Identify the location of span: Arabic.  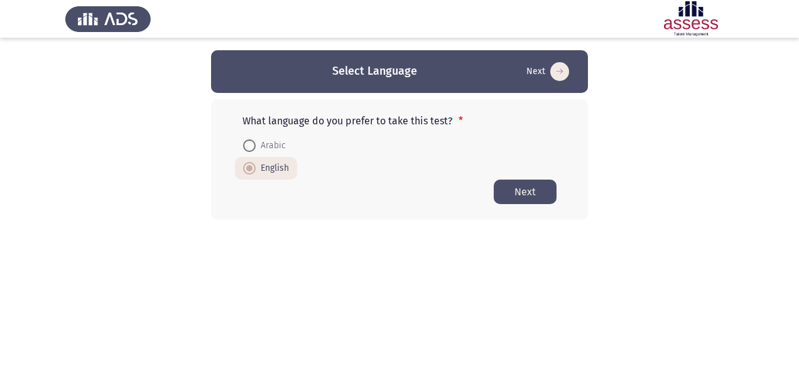
(271, 146).